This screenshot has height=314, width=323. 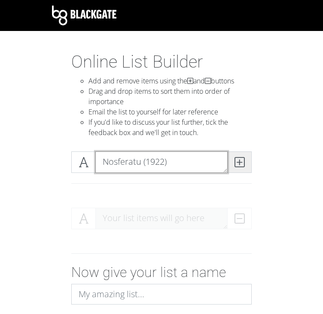 What do you see at coordinates (170, 96) in the screenshot?
I see `li: Drag and drop items to sort them into order of importance` at bounding box center [170, 96].